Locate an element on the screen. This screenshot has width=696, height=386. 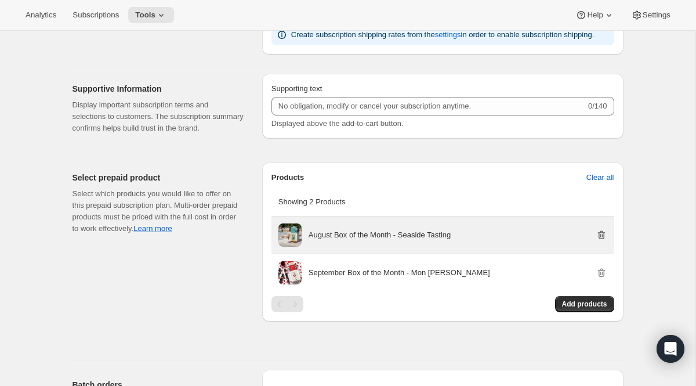
span: Help is located at coordinates (595, 15).